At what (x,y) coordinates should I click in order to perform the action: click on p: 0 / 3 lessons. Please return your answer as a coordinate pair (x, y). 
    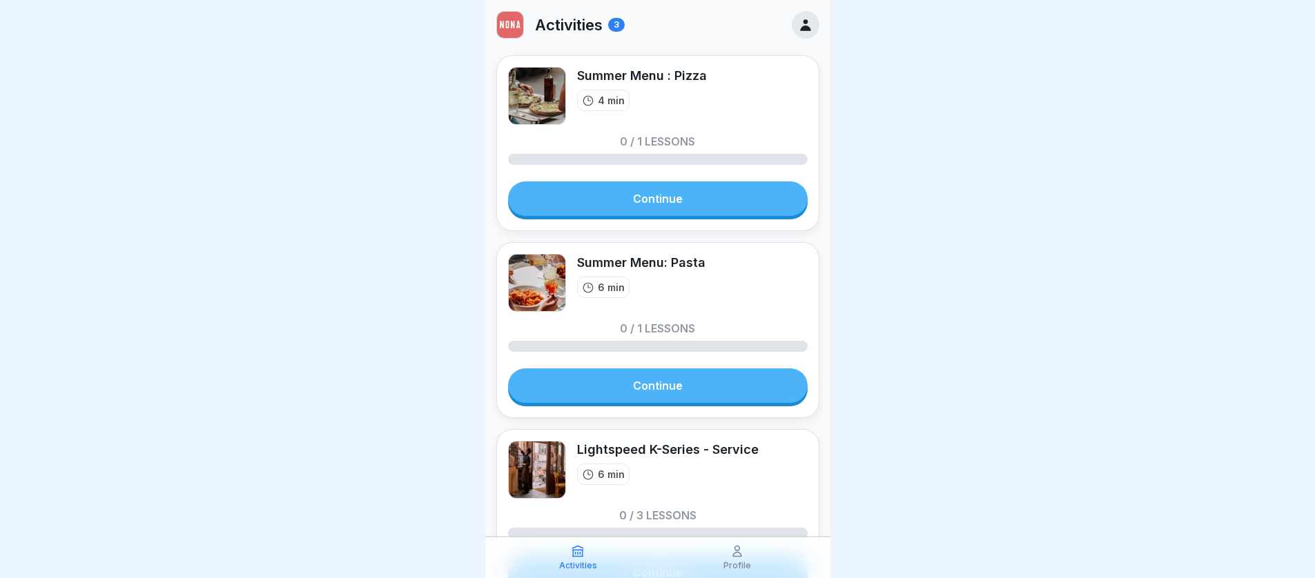
    Looking at the image, I should click on (658, 516).